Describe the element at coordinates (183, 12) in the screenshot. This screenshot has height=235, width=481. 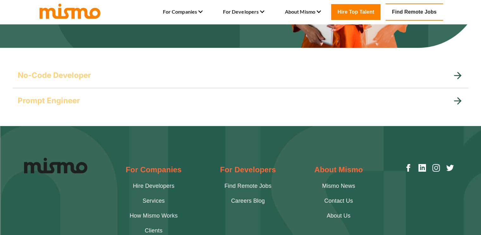
I see `li: For Companies` at that location.